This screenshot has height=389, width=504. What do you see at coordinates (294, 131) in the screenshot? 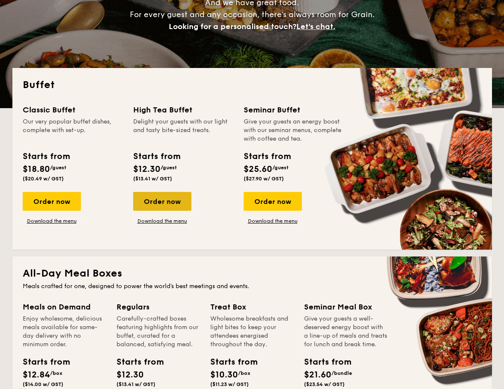
I see `div: Give your guests an energy boost with our seminar menus, complete with coffee and tea.` at bounding box center [294, 131].